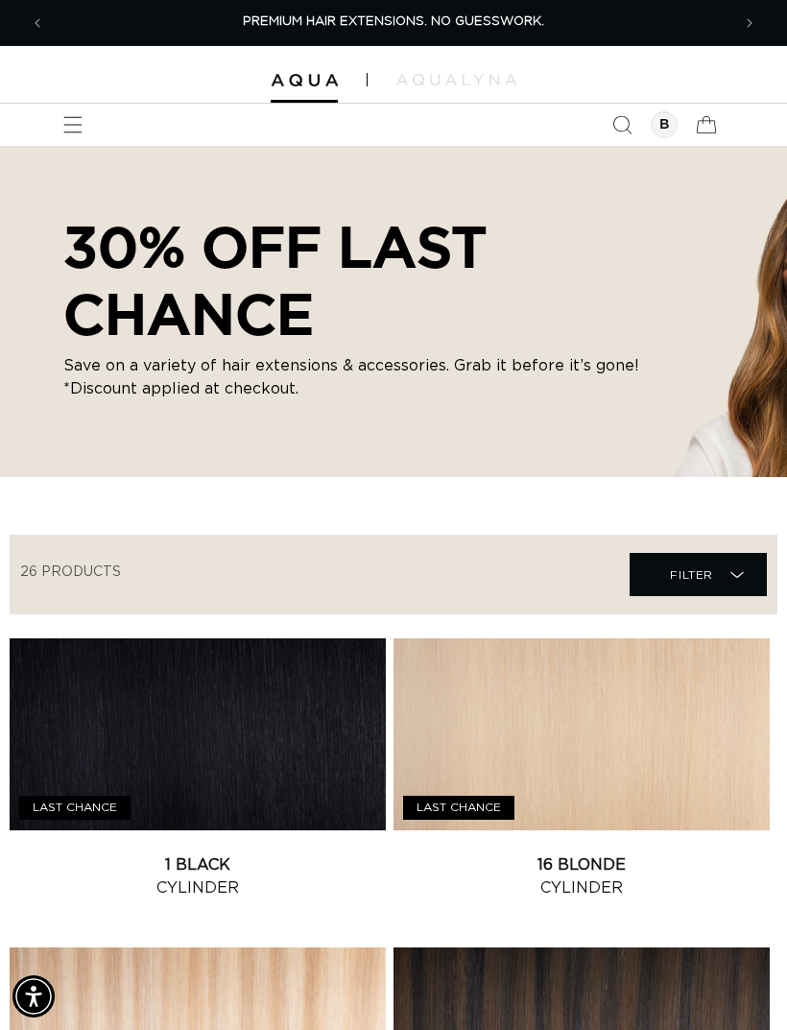 The image size is (787, 1030). I want to click on h2: 30% OFF LAST CHANCE, so click(394, 279).